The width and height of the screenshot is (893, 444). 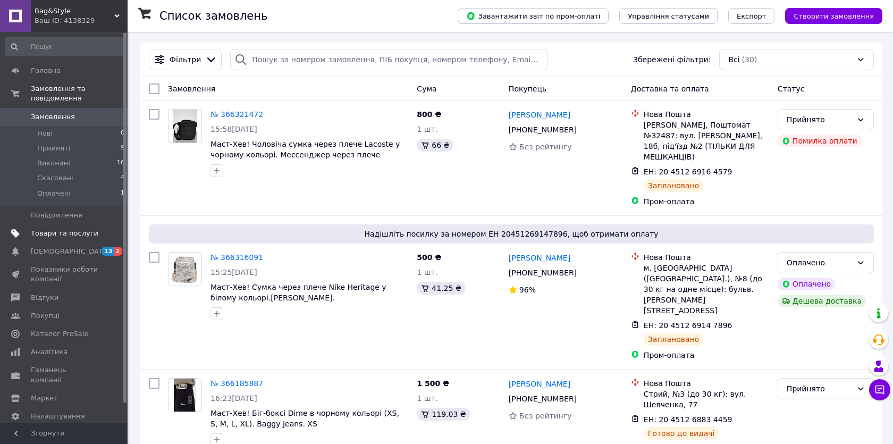 I want to click on a: Маст-Хев! Чоловіча сумка через плече Lacoste у чорному кольорі. Мессенджер через плече [GEOGRAPHI..., so click(x=305, y=155).